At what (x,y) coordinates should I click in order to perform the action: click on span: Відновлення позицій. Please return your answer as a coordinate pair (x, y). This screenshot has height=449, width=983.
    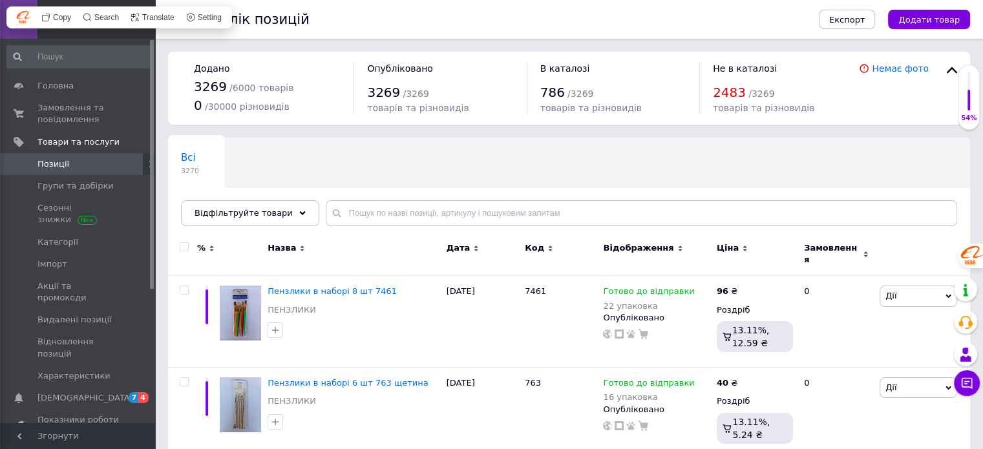
    Looking at the image, I should click on (78, 348).